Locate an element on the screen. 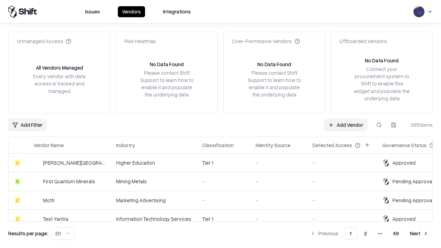 The width and height of the screenshot is (441, 248). p: Results per page: is located at coordinates (28, 233).